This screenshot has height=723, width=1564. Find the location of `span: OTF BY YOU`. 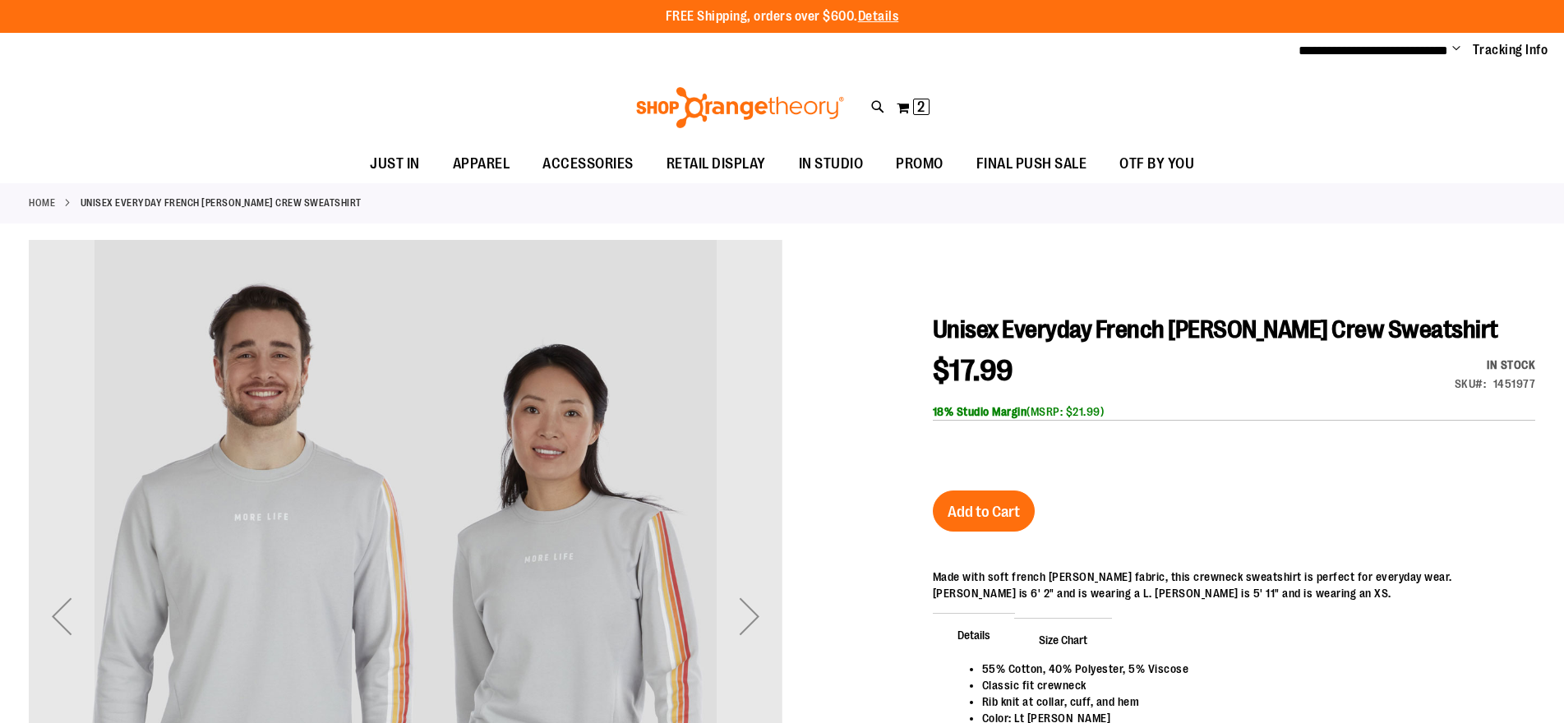

span: OTF BY YOU is located at coordinates (1156, 164).